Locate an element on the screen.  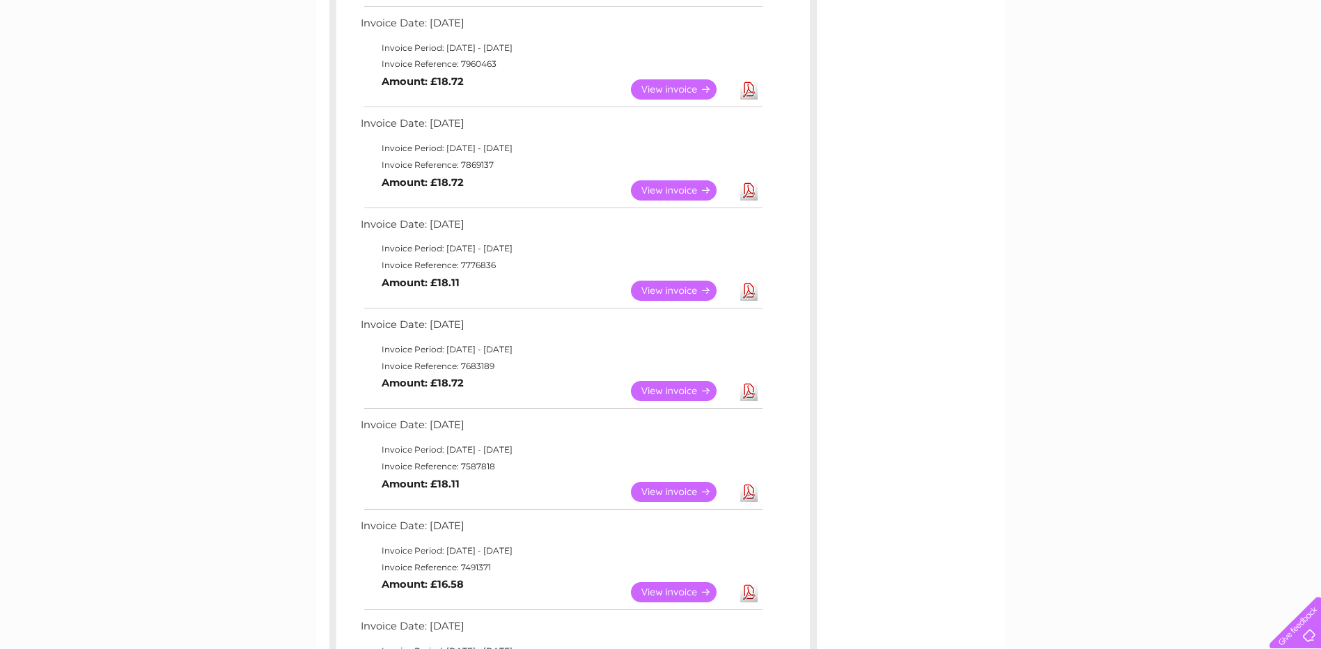
img: logo.png is located at coordinates (81, 57).